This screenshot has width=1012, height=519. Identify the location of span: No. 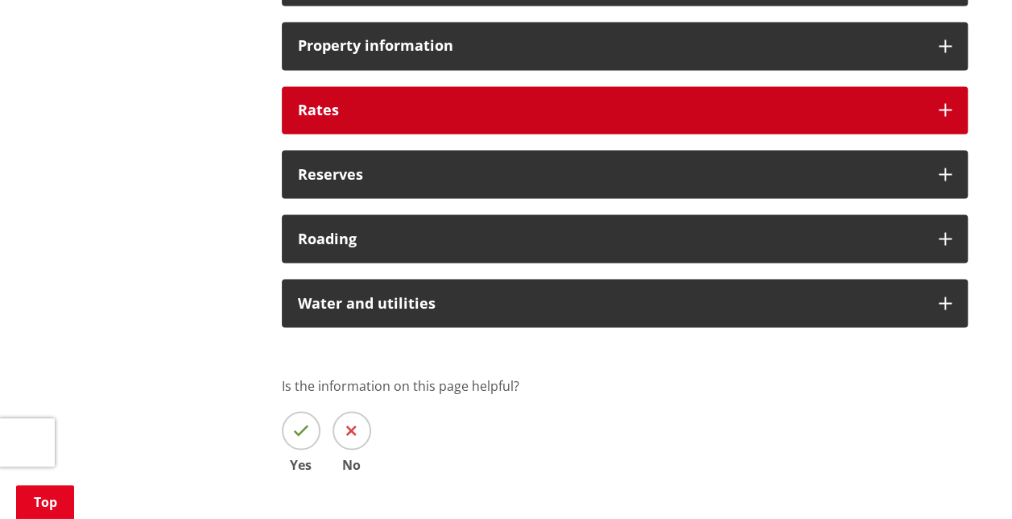
(352, 464).